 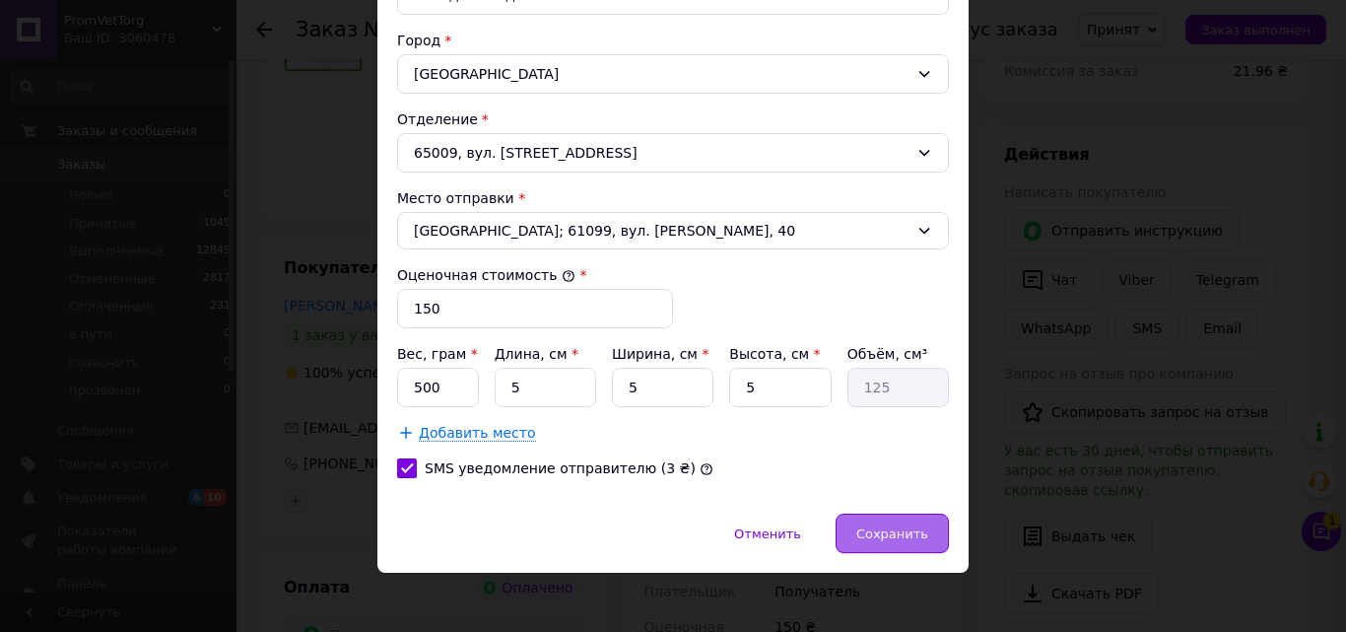 What do you see at coordinates (673, 40) in the screenshot?
I see `div: Город` at bounding box center [673, 40].